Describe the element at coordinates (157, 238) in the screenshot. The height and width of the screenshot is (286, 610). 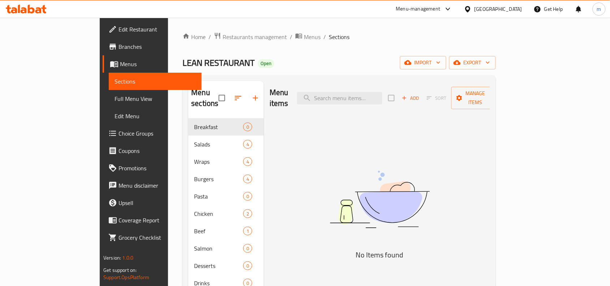
I see `span: Grocery Checklist` at that location.